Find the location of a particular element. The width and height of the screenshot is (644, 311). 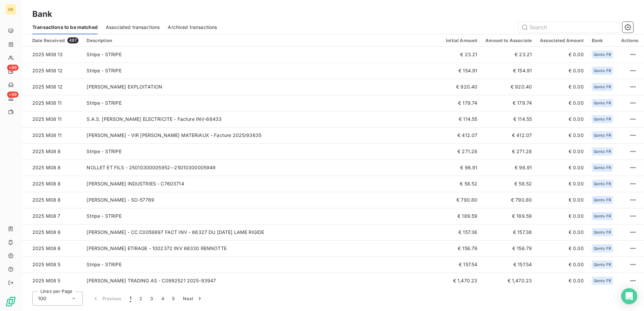

span: 497 is located at coordinates (73, 40).